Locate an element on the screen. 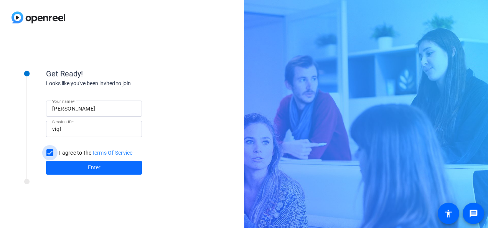 The width and height of the screenshot is (488, 228). mat-label: Your name is located at coordinates (62, 101).